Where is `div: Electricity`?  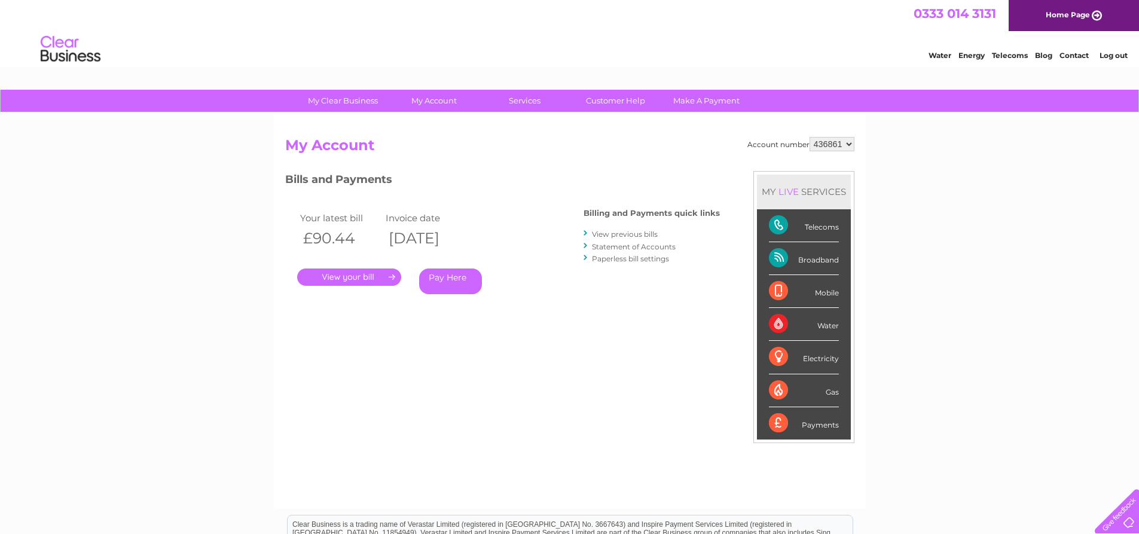
div: Electricity is located at coordinates (803, 357).